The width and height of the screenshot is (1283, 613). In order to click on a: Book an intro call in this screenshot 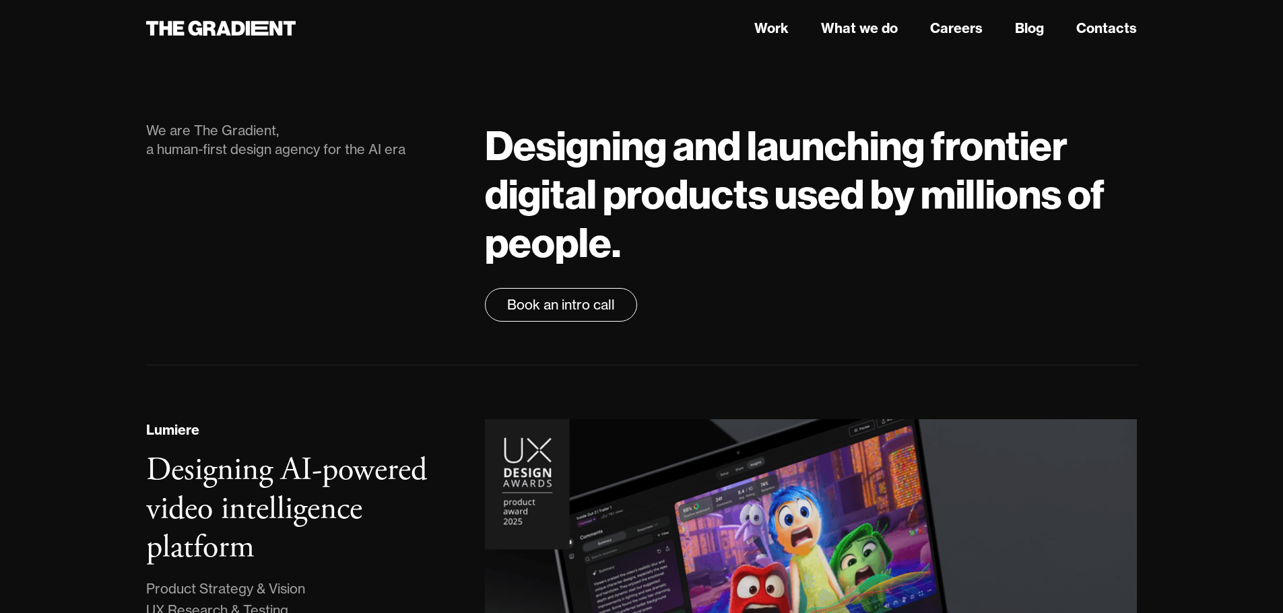, I will do `click(561, 305)`.